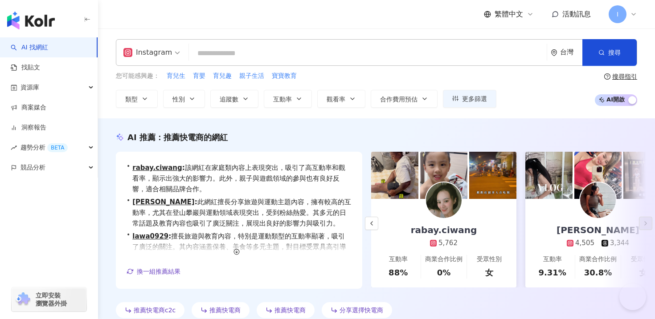  Describe the element at coordinates (399, 99) in the screenshot. I see `span: 合作費用預估` at that location.